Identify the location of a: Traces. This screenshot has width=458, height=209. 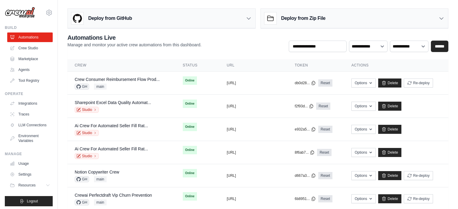
(30, 114).